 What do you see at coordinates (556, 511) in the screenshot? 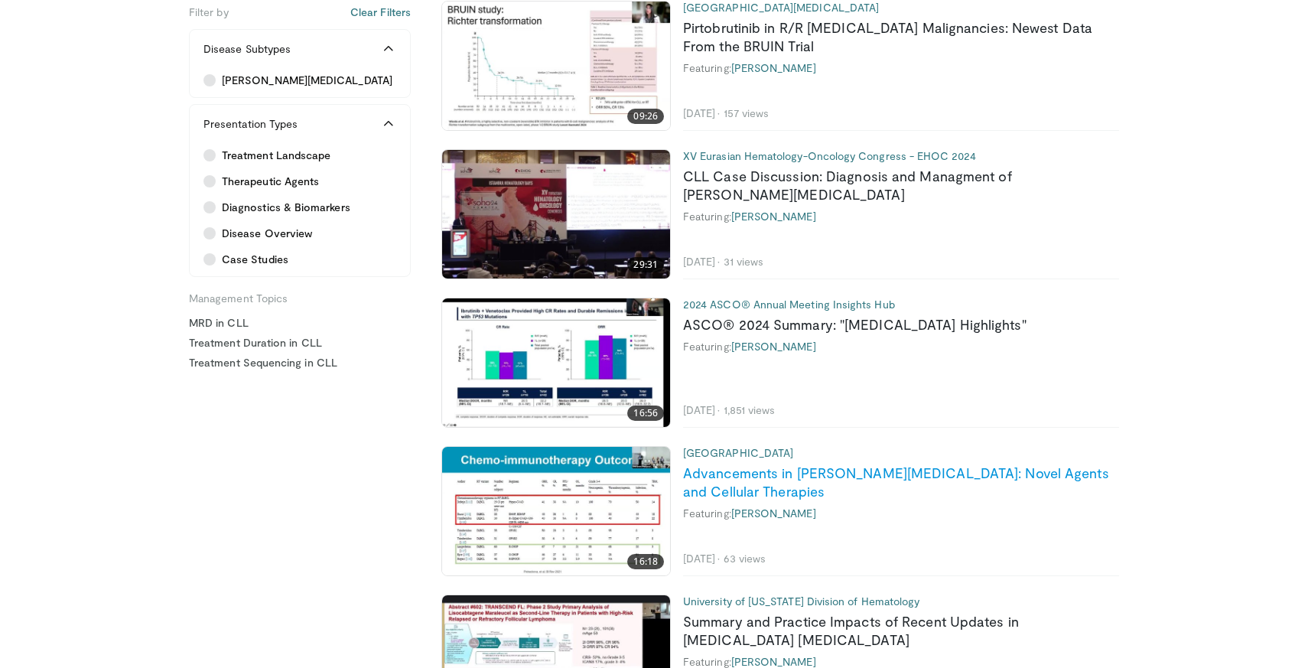
I see `img: a493000f-050d-4965-9ffb-97ee1e59c5a7.620x360_q85_upscale.jpg` at bounding box center [556, 511].